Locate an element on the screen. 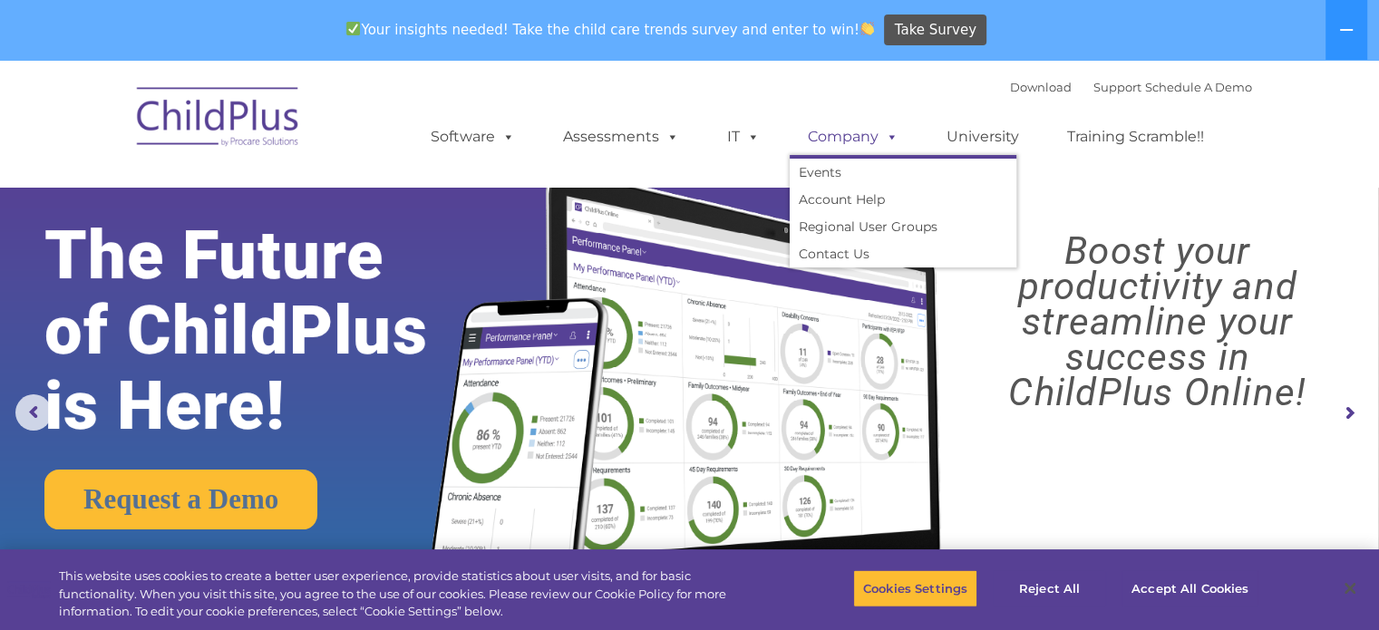 The width and height of the screenshot is (1379, 630). div: This website uses cookies to create a better user experience, provide statistics about user visit... is located at coordinates (409, 594).